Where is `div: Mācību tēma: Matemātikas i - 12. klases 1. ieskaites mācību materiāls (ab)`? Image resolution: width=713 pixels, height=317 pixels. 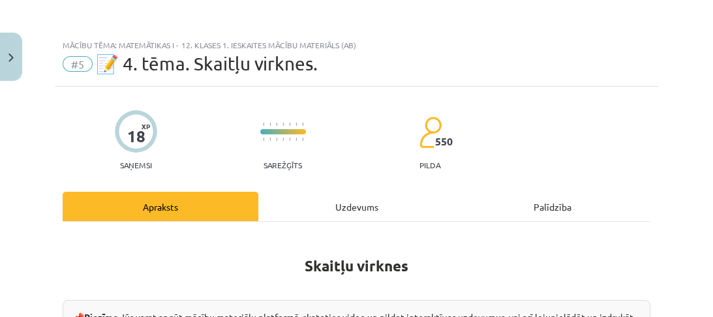
div: Mācību tēma: Matemātikas i - 12. klases 1. ieskaites mācību materiāls (ab) is located at coordinates (356, 45).